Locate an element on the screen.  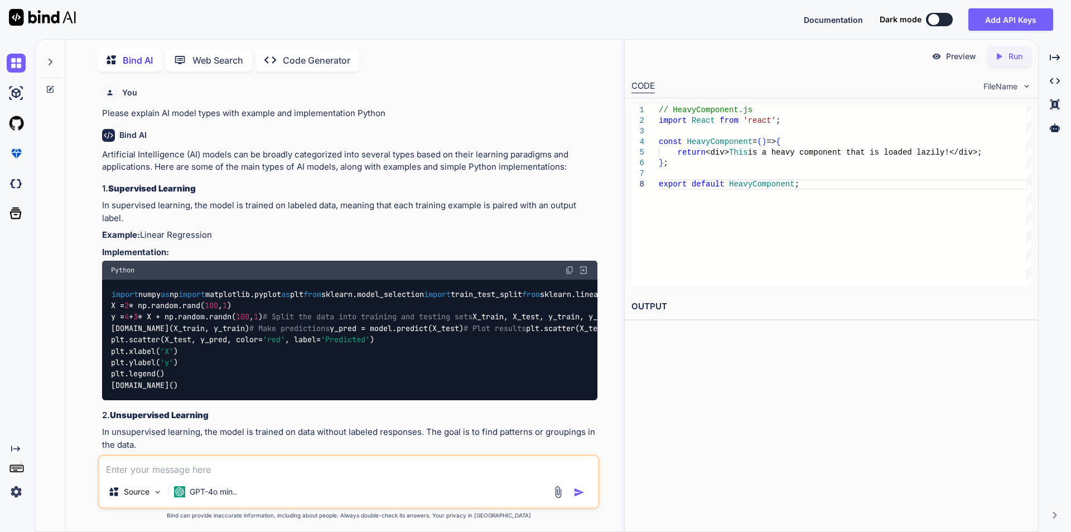
button: Documentation is located at coordinates (833, 20).